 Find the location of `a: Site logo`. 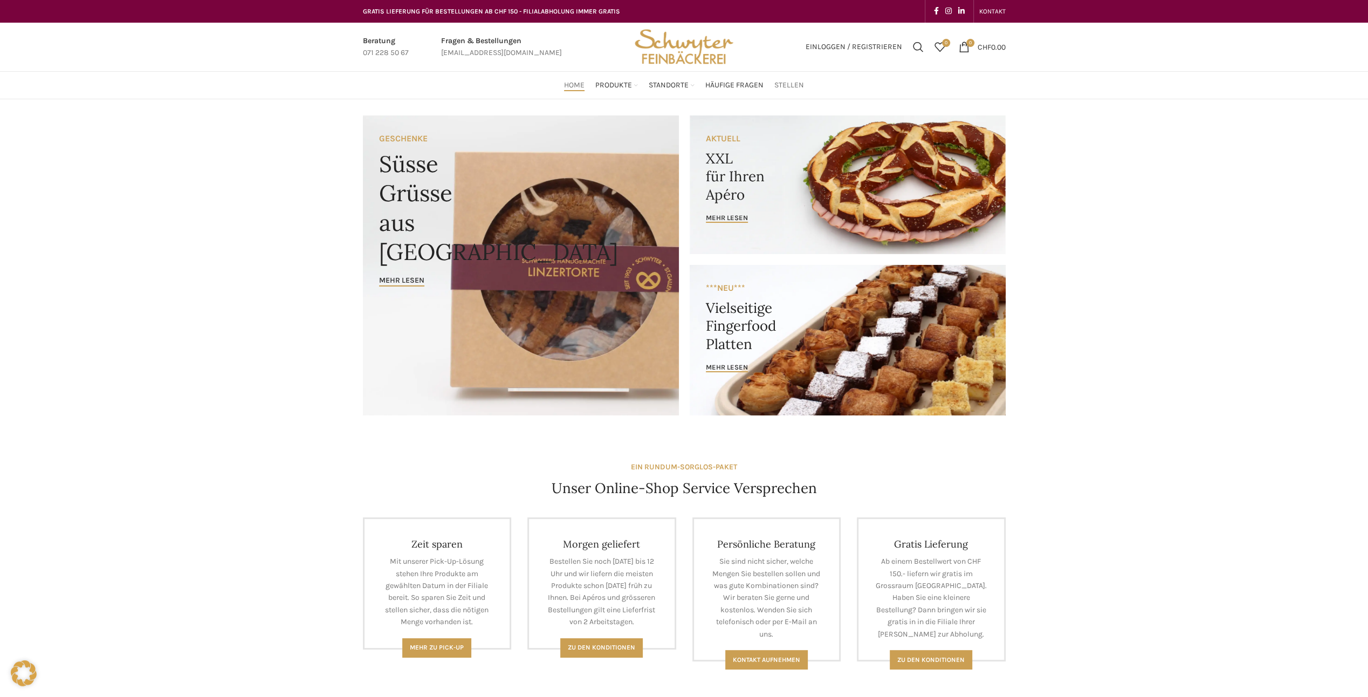

a: Site logo is located at coordinates (684, 46).